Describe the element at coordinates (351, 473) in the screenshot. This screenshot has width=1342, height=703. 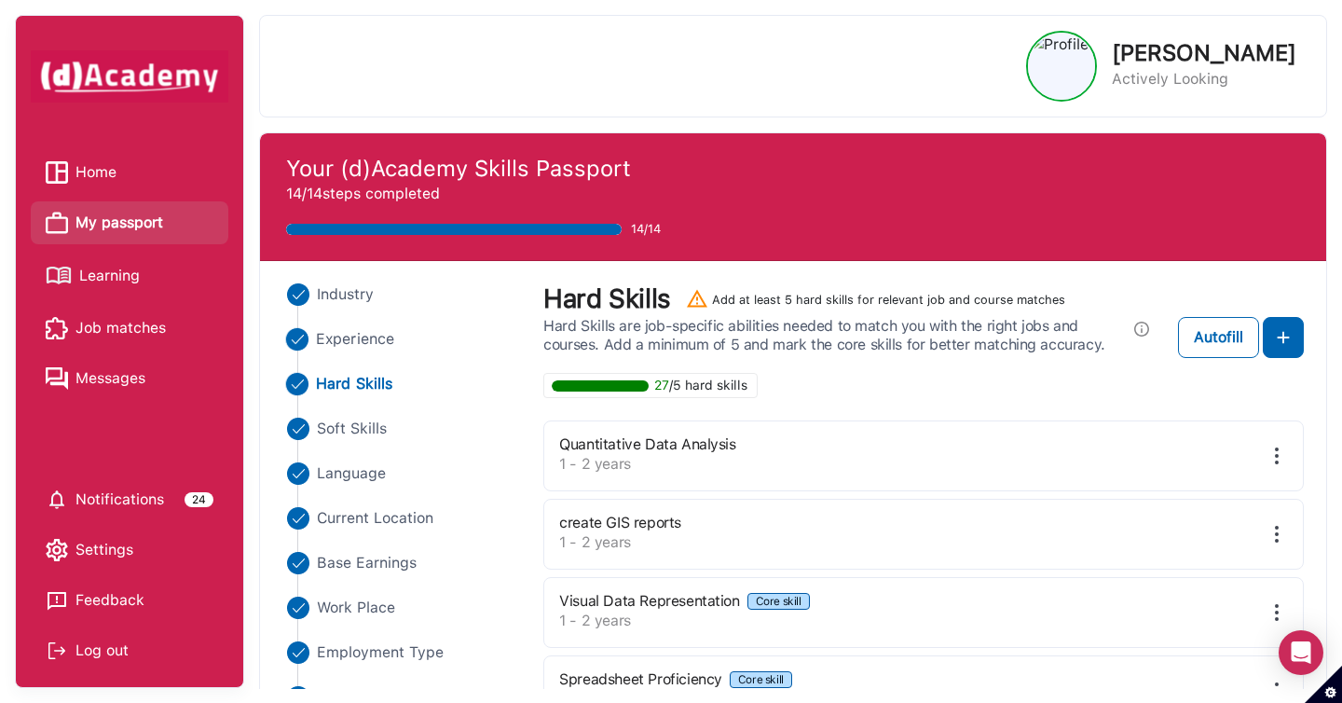
I see `span: Language` at that location.